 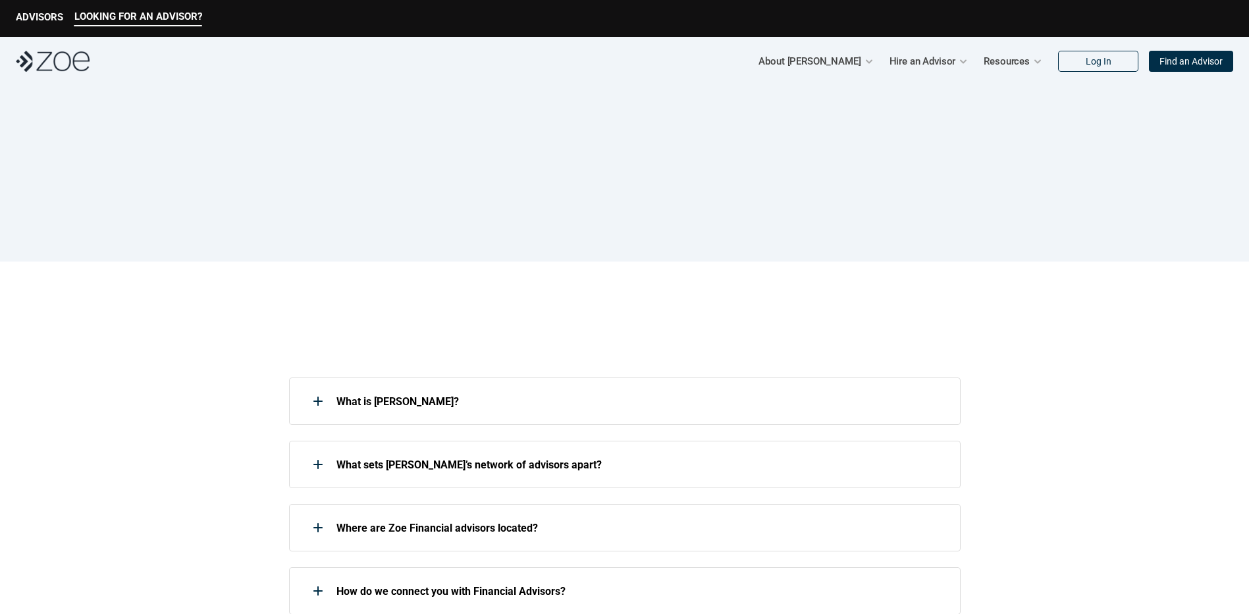 I want to click on p: How do we connect you with Financial Advisors?, so click(x=640, y=591).